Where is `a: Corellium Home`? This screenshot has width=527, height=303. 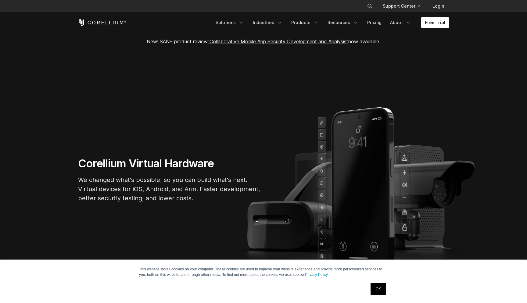 a: Corellium Home is located at coordinates (102, 23).